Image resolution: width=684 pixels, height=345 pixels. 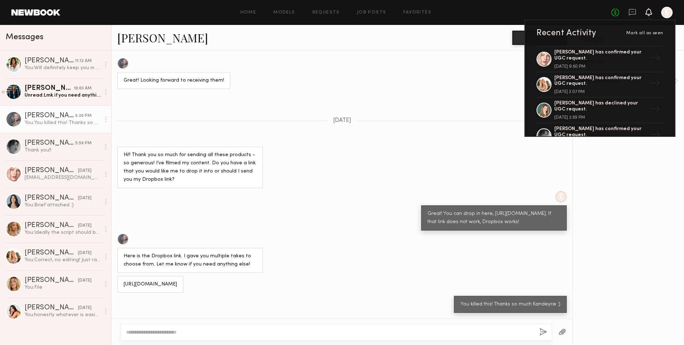 What do you see at coordinates (371, 12) in the screenshot?
I see `a: Job Posts` at bounding box center [371, 12].